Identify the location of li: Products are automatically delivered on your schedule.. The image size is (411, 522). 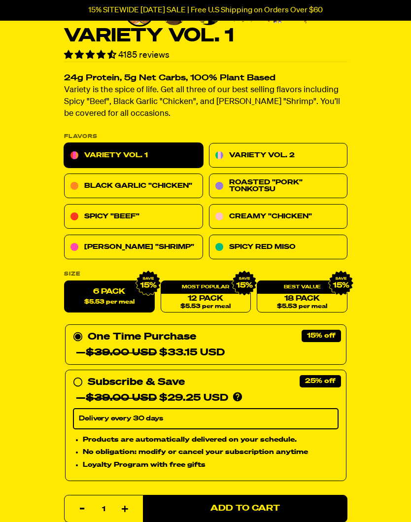
(210, 439).